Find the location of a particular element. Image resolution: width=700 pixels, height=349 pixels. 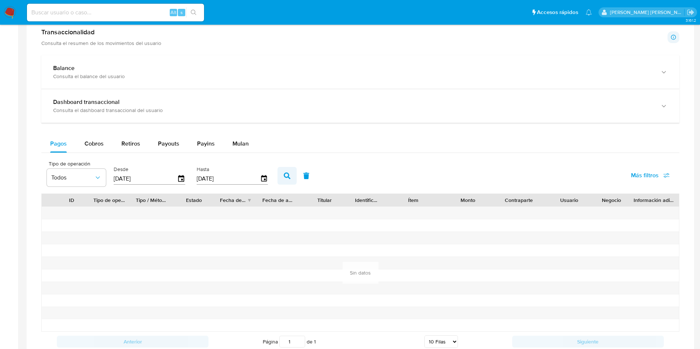

span: 3.161.2 is located at coordinates (691, 20).